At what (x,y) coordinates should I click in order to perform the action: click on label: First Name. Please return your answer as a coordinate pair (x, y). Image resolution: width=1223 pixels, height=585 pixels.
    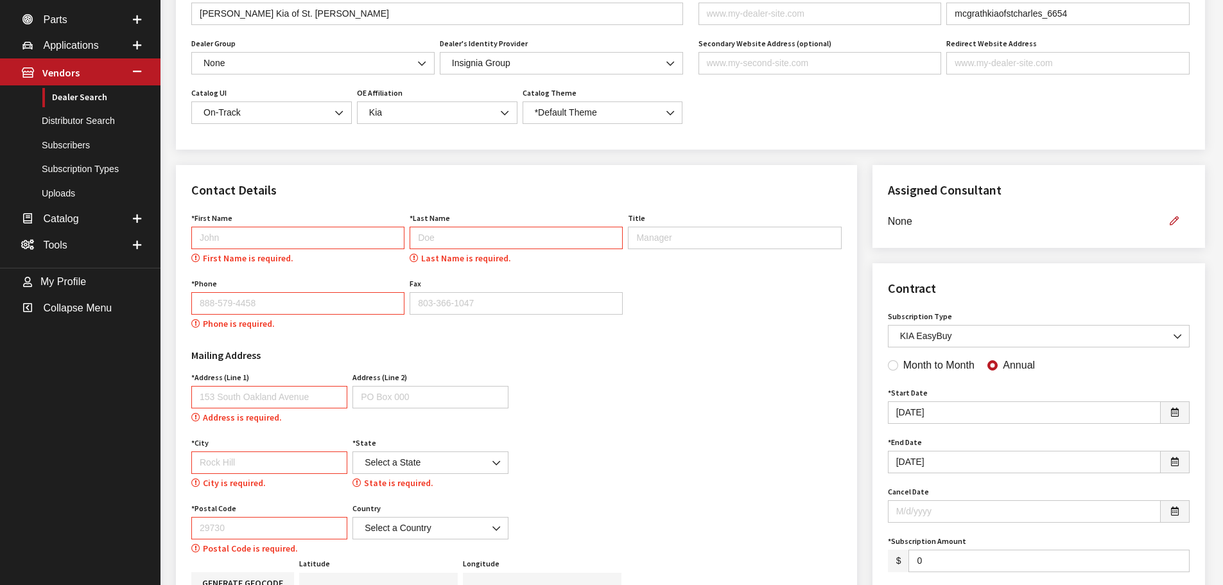
    Looking at the image, I should click on (212, 218).